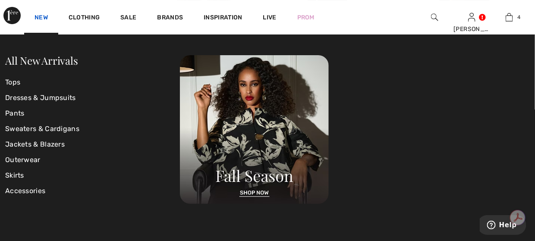 This screenshot has height=241, width=535. I want to click on a: Sale, so click(128, 18).